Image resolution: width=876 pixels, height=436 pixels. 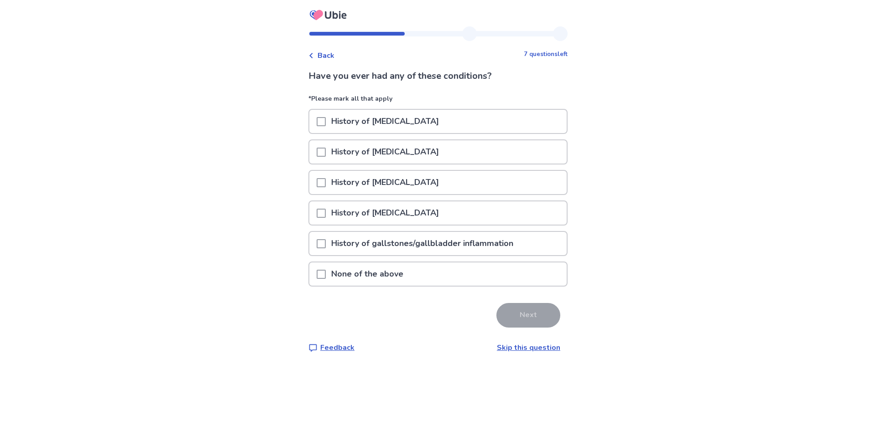 I want to click on span: Back, so click(x=326, y=56).